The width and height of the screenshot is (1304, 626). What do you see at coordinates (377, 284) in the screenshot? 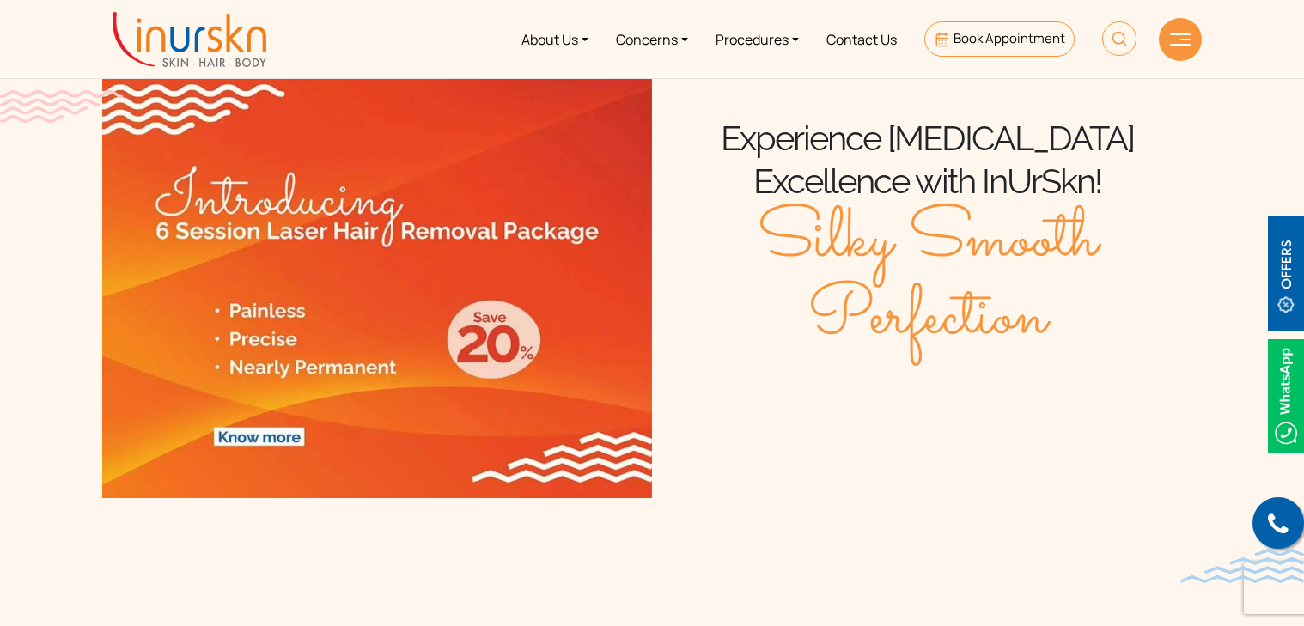
I see `img: laser hair removal package` at bounding box center [377, 284].